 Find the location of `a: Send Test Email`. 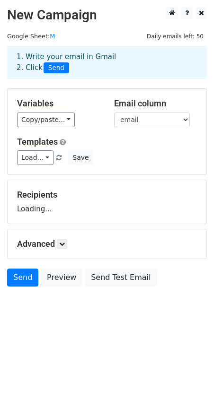

a: Send Test Email is located at coordinates (121, 278).